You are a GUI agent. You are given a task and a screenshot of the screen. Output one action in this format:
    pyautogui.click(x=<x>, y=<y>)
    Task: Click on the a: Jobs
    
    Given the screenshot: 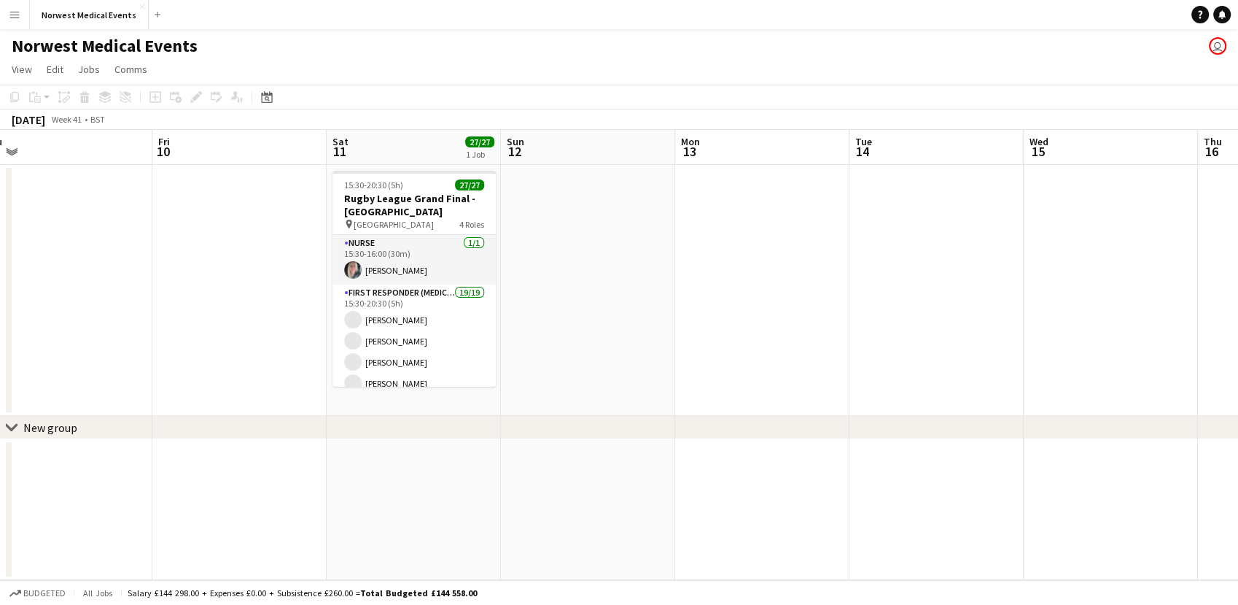 What is the action you would take?
    pyautogui.click(x=89, y=69)
    